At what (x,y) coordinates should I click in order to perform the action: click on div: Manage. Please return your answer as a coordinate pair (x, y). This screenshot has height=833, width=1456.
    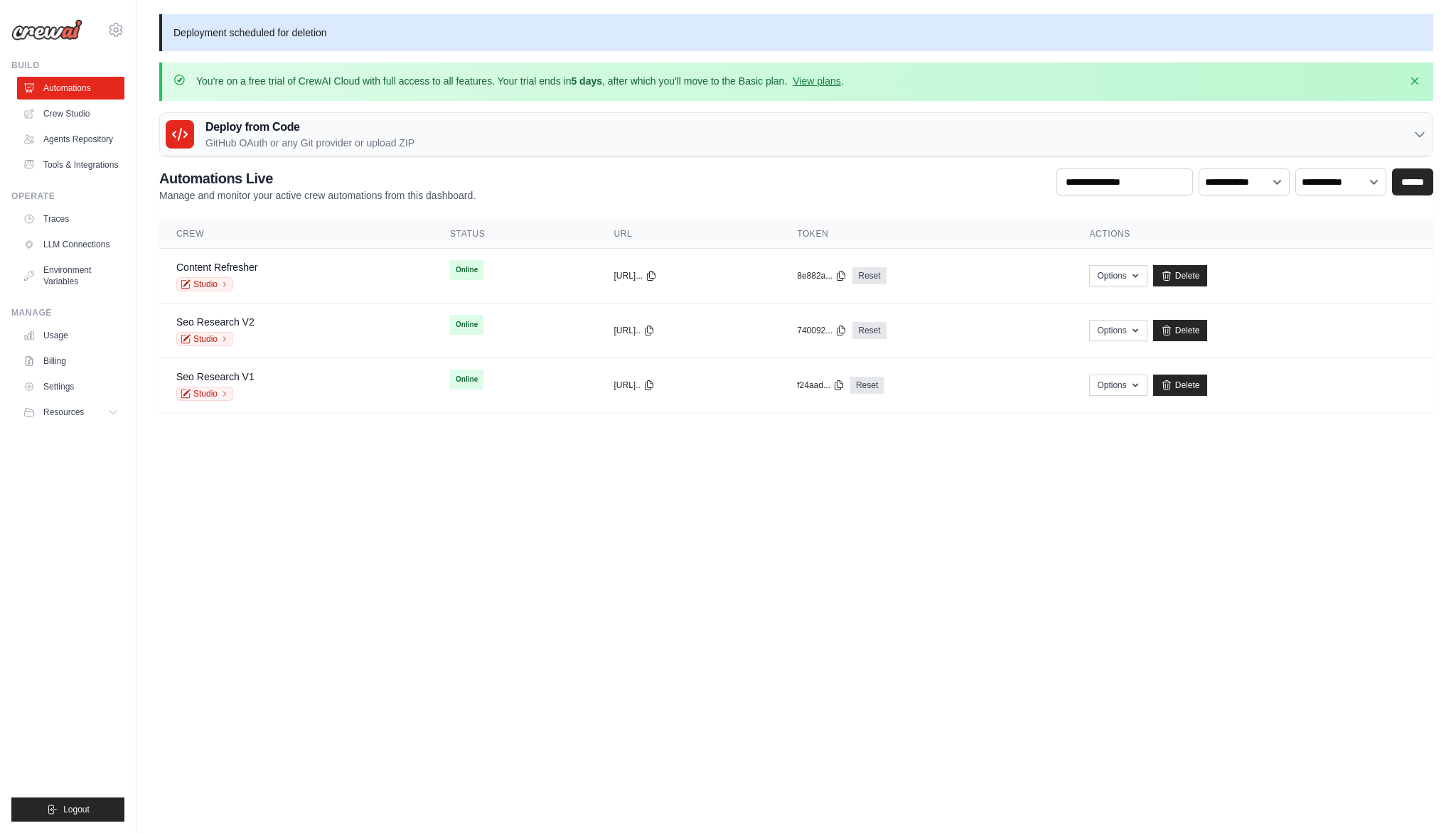
    Looking at the image, I should click on (67, 313).